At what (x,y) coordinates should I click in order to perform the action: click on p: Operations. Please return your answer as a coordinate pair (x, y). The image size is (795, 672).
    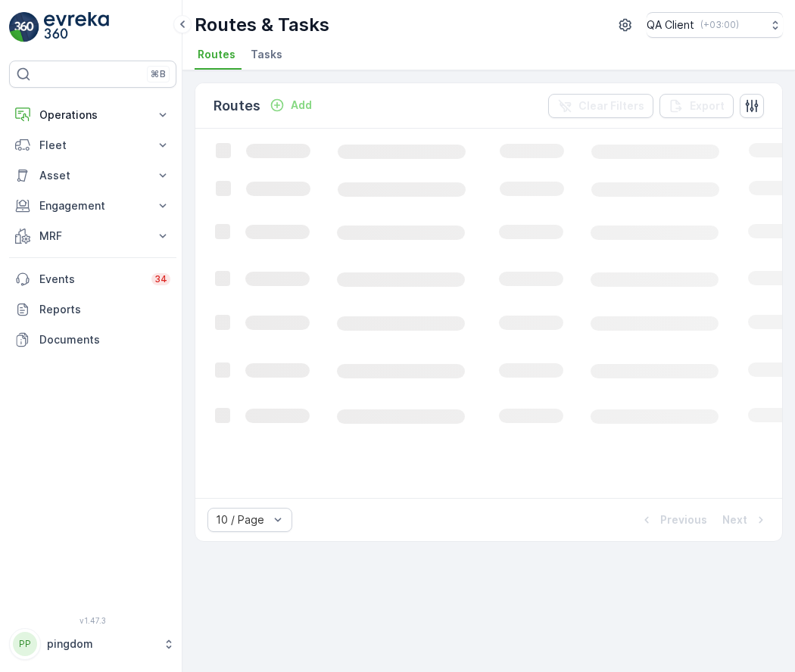
    Looking at the image, I should click on (92, 115).